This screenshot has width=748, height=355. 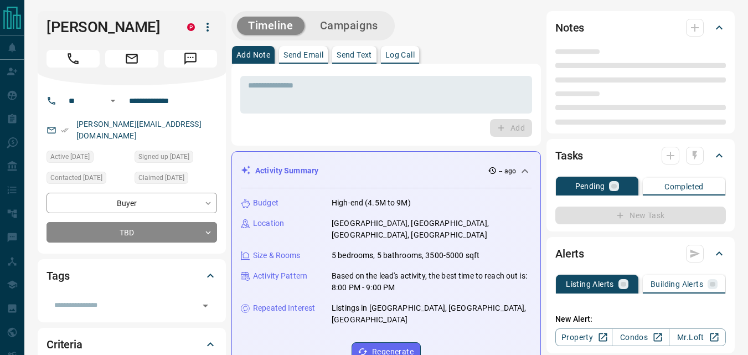 What do you see at coordinates (280, 276) in the screenshot?
I see `p: Activity Pattern` at bounding box center [280, 276].